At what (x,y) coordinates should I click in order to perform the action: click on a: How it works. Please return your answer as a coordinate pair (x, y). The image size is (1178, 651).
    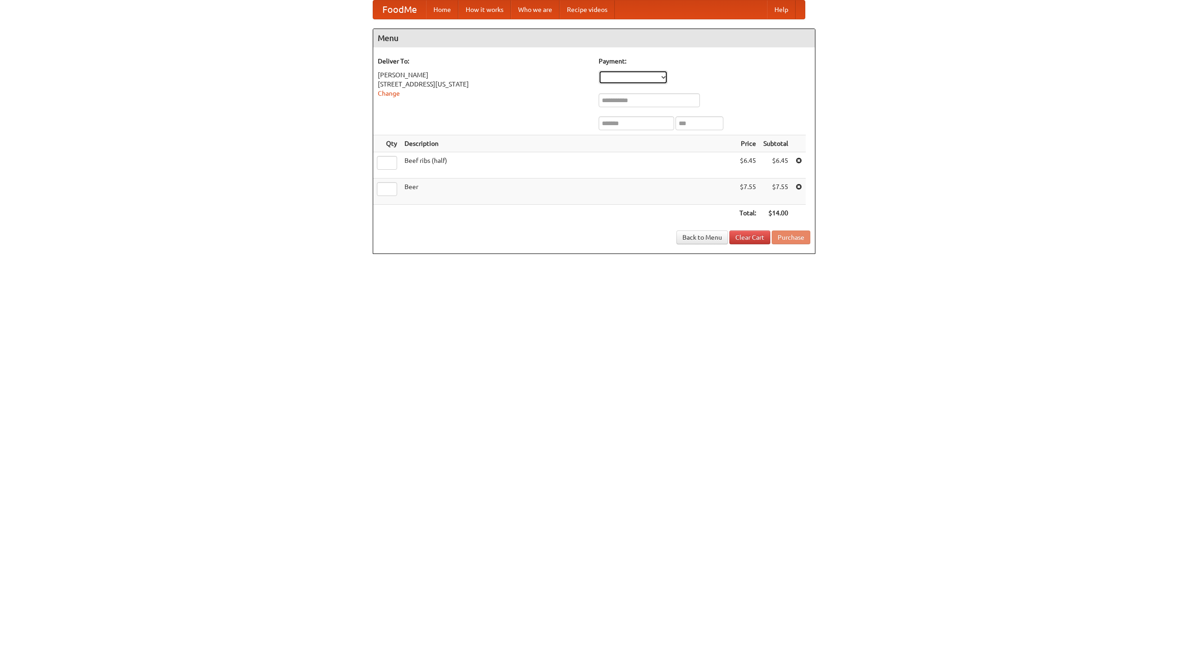
    Looking at the image, I should click on (485, 10).